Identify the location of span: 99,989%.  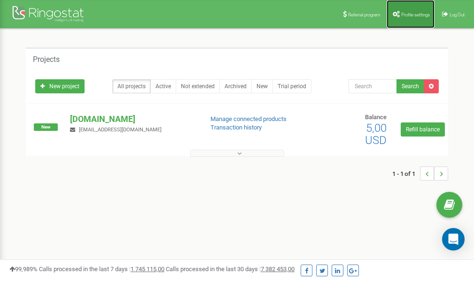
(23, 269).